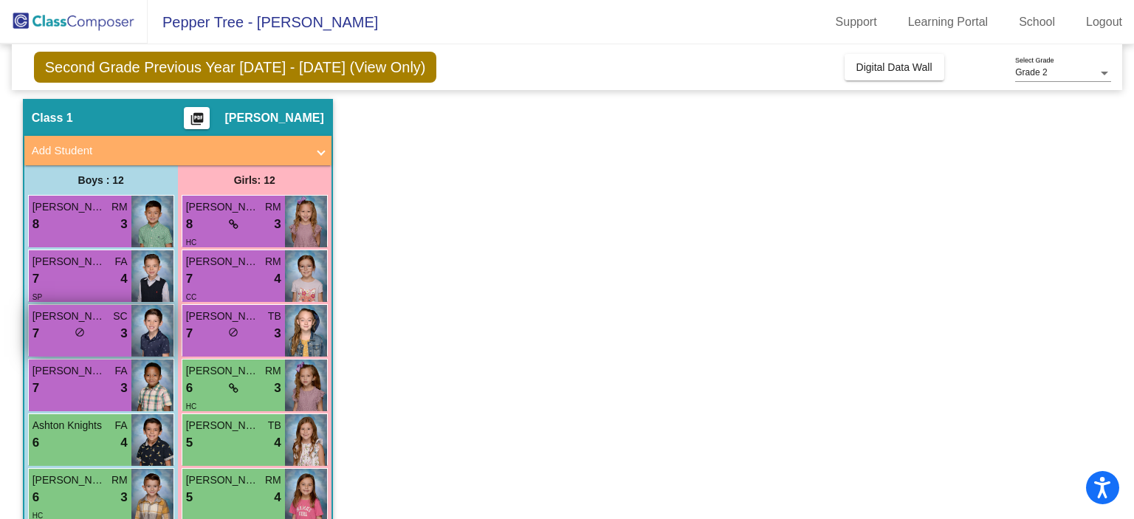 The width and height of the screenshot is (1134, 519). What do you see at coordinates (197, 122) in the screenshot?
I see `mat-icon: picture_as_pdf` at bounding box center [197, 122].